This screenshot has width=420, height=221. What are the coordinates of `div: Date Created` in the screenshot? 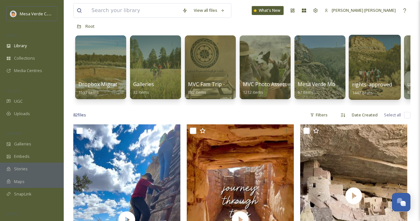 It's located at (365, 115).